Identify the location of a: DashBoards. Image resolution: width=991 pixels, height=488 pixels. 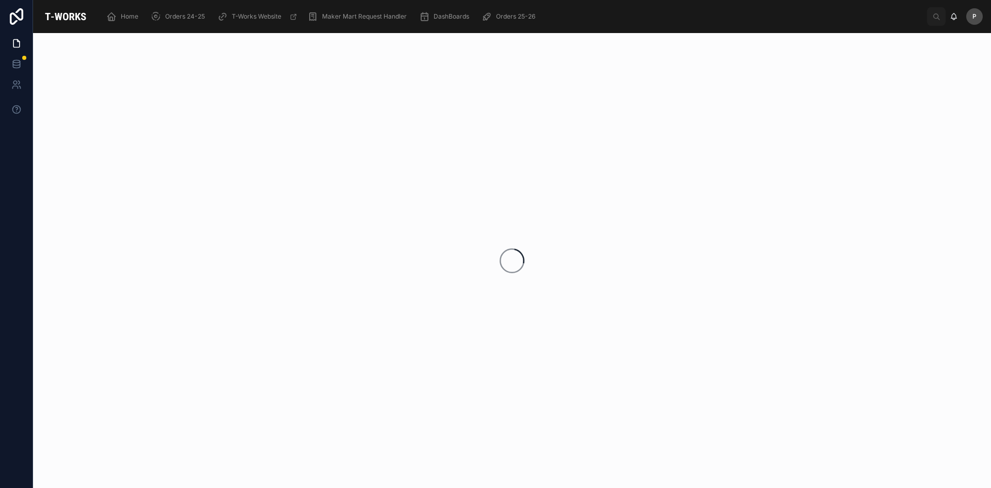
(446, 17).